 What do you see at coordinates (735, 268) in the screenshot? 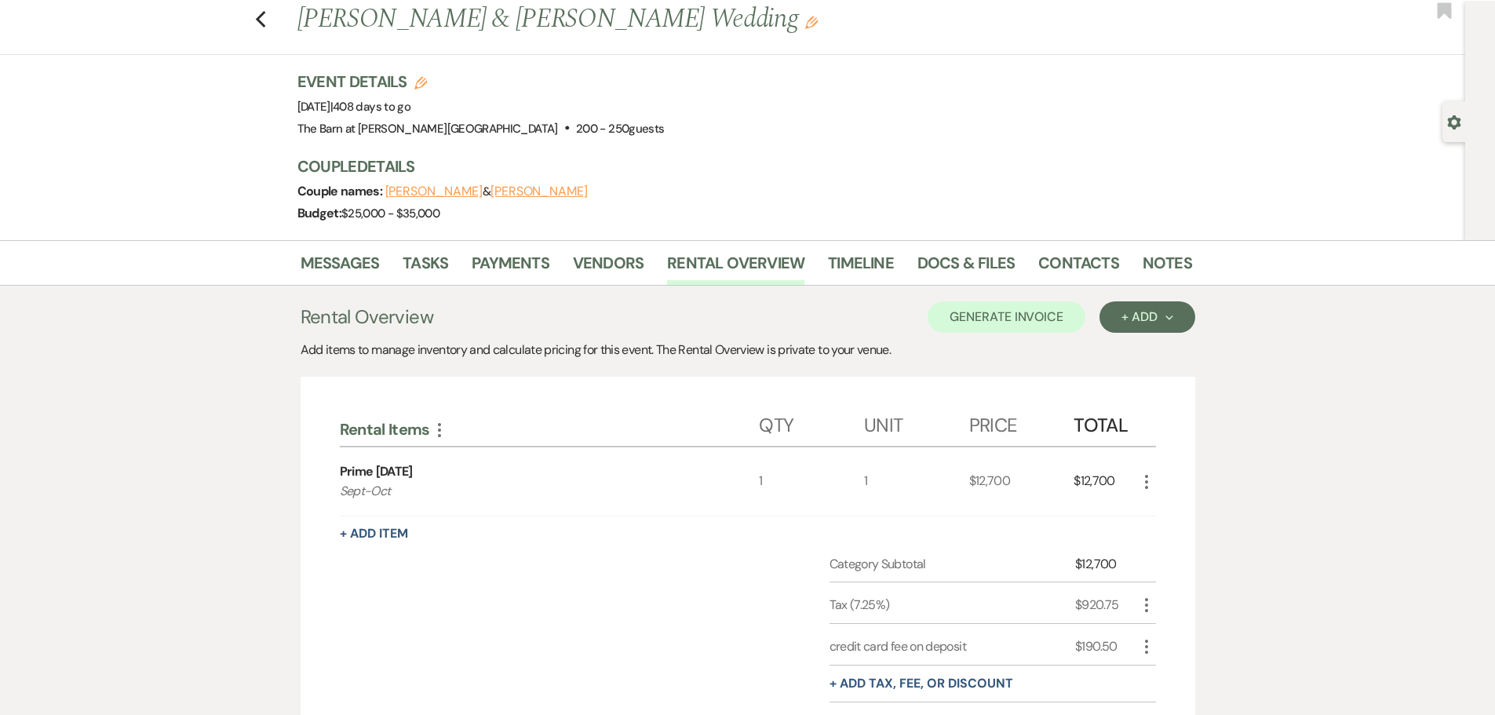
I see `a: Rental Overview` at bounding box center [735, 268].